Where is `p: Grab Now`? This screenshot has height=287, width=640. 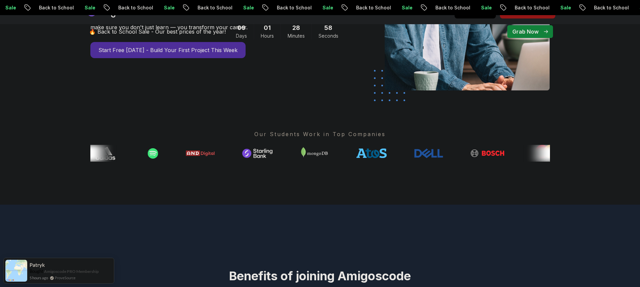 p: Grab Now is located at coordinates (526, 32).